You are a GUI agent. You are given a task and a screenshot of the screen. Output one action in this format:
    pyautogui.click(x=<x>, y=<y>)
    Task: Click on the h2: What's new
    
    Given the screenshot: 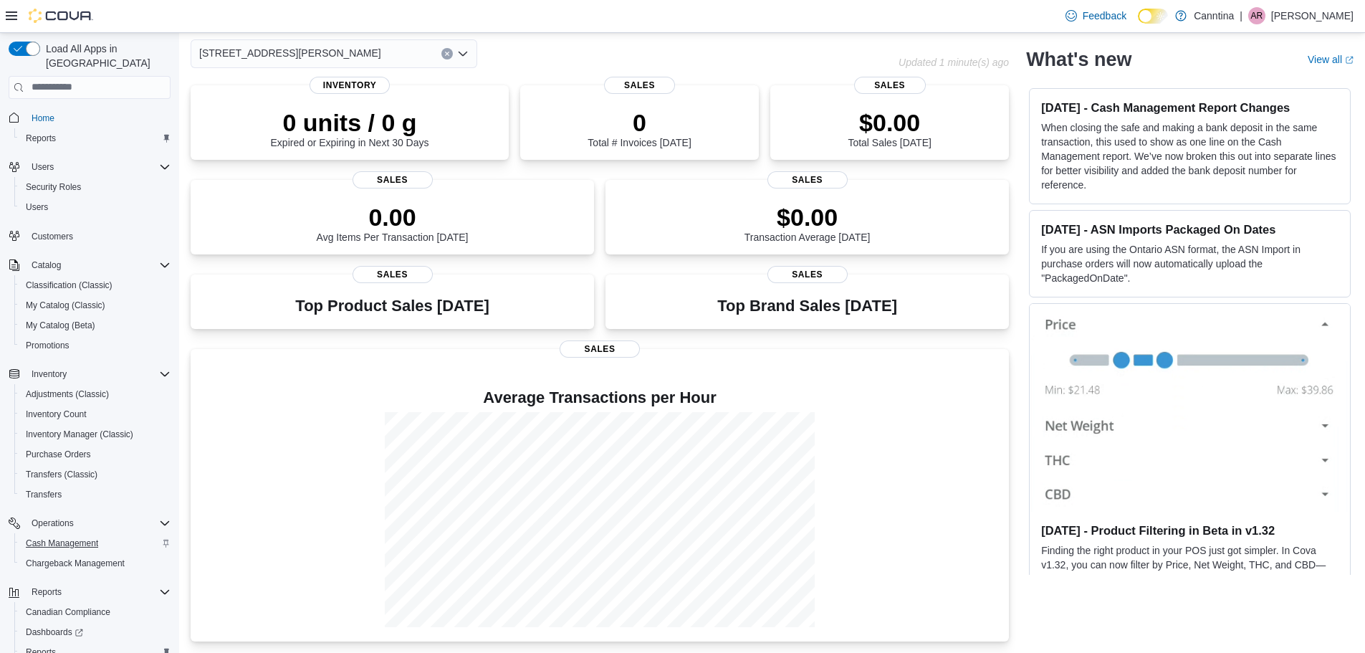 What is the action you would take?
    pyautogui.click(x=1078, y=59)
    